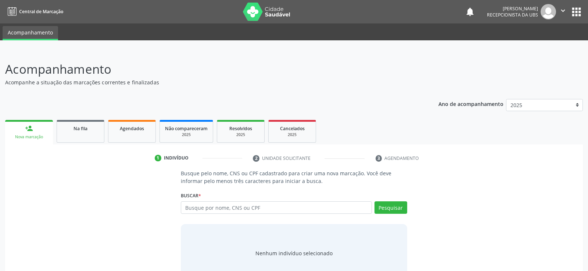  I want to click on label: Buscar, so click(191, 196).